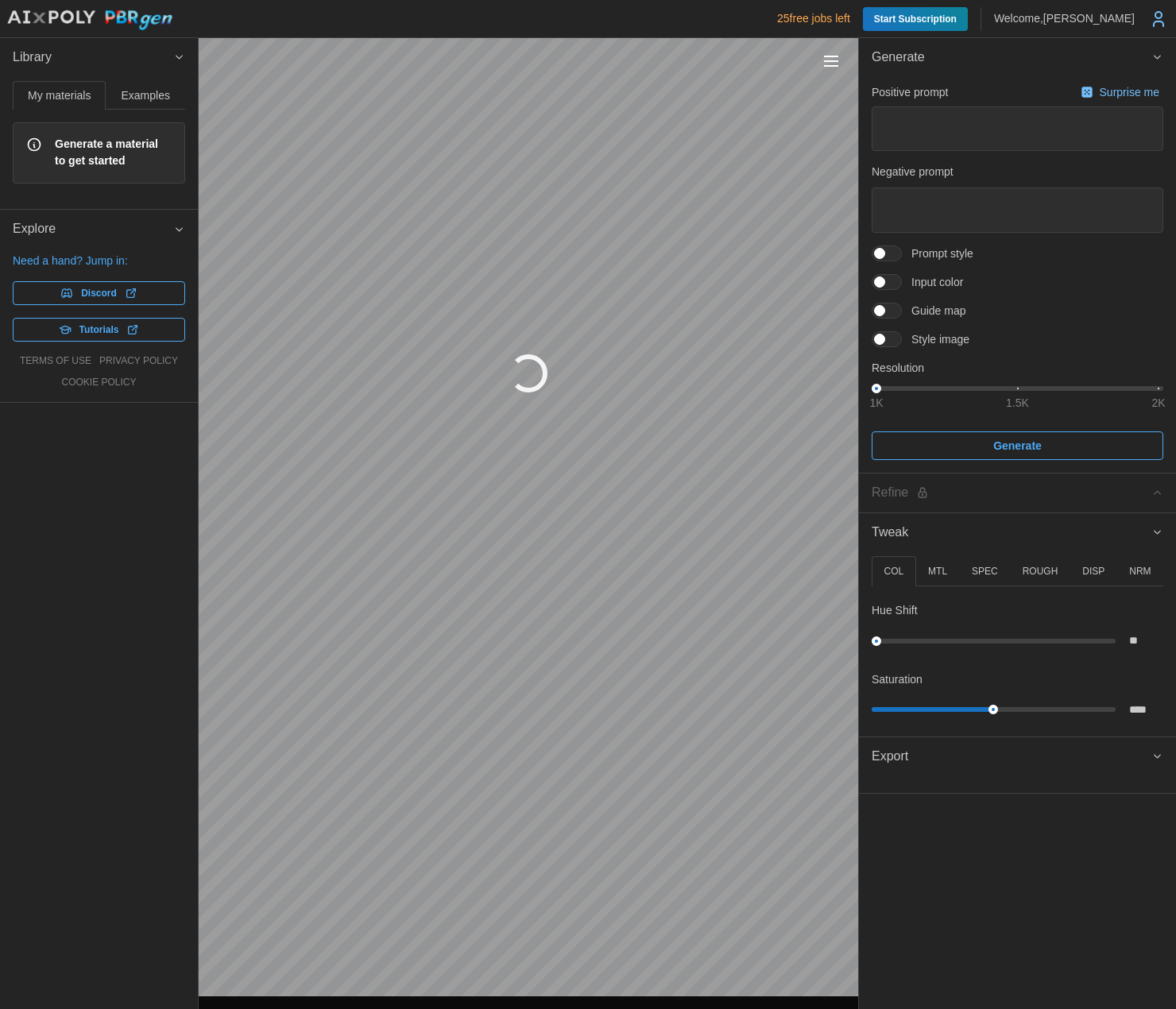 This screenshot has width=1176, height=1009. Describe the element at coordinates (145, 95) in the screenshot. I see `span: Examples` at that location.